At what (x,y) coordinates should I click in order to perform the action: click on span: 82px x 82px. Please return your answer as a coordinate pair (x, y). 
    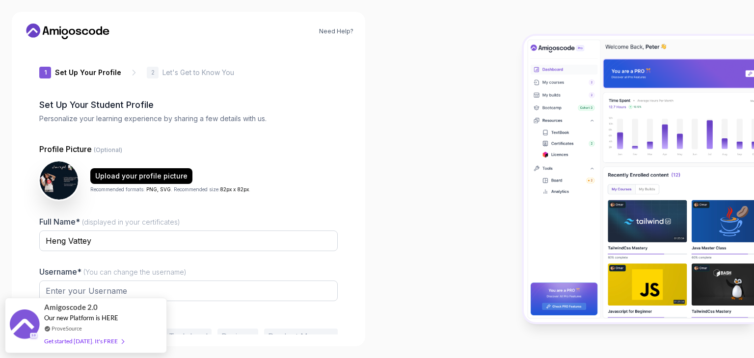
    Looking at the image, I should click on (234, 189).